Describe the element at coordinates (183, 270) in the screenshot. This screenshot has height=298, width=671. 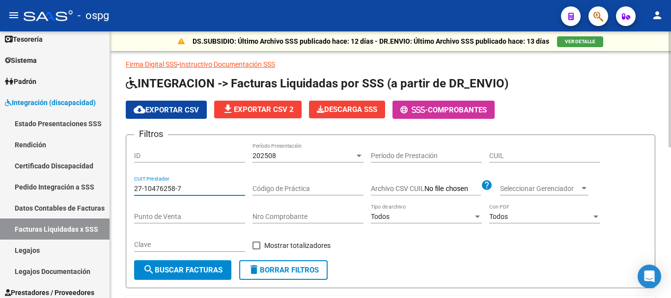
I see `button: Buscar Facturas` at that location.